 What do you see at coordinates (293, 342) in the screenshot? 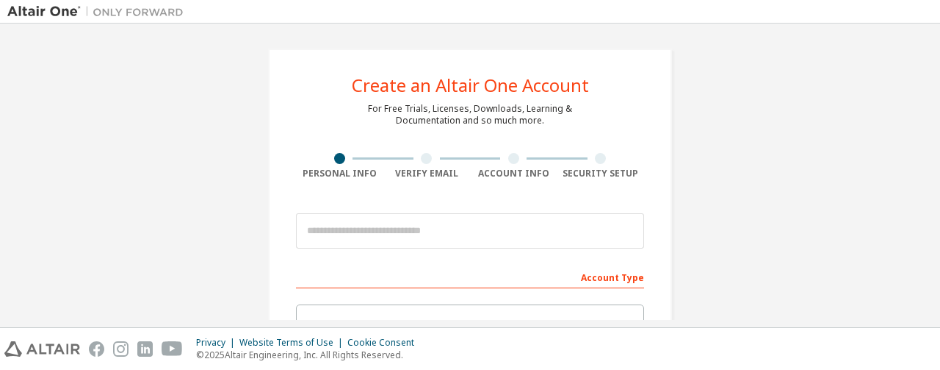
I see `div: Website Terms of Use` at bounding box center [293, 342].